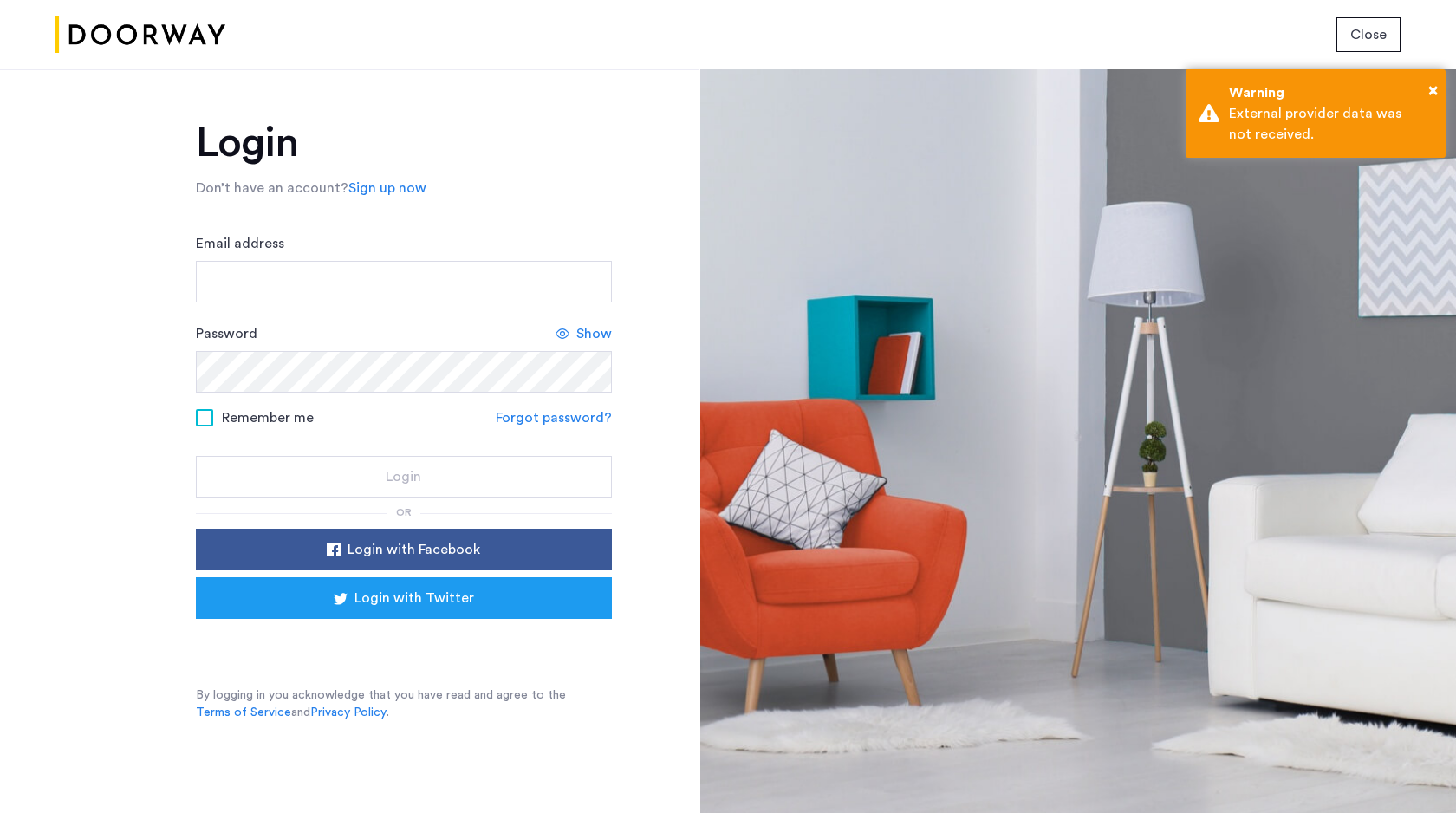  What do you see at coordinates (226, 334) in the screenshot?
I see `label: Password` at bounding box center [226, 334].